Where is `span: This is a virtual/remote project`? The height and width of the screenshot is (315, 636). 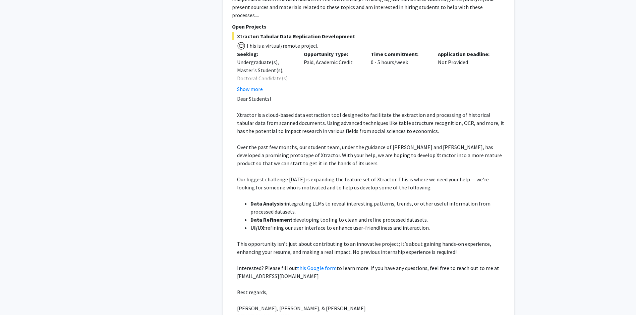 span: This is a virtual/remote project is located at coordinates (282, 46).